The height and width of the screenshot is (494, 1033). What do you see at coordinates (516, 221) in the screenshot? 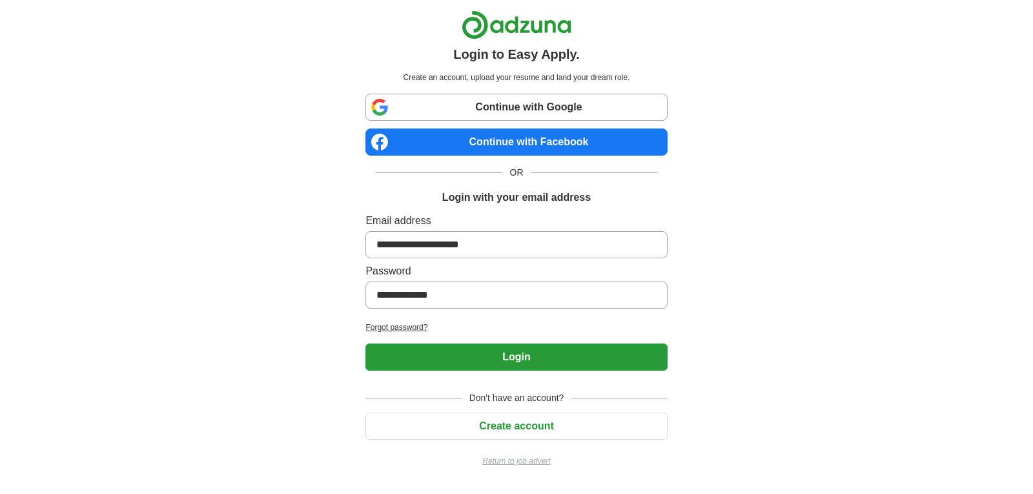
I see `label: Email address` at bounding box center [516, 221].